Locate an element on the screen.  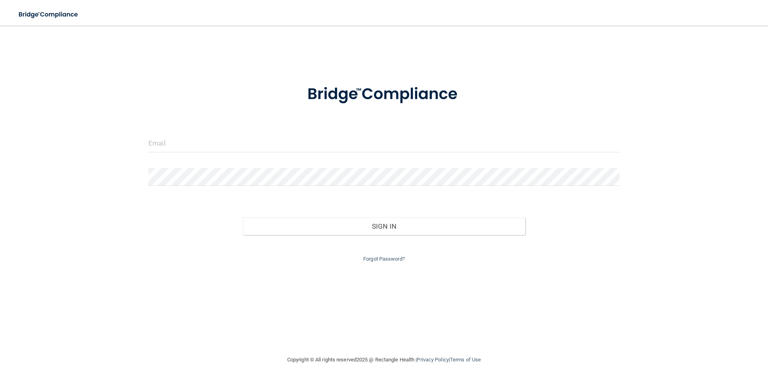
input: Email is located at coordinates (384, 143).